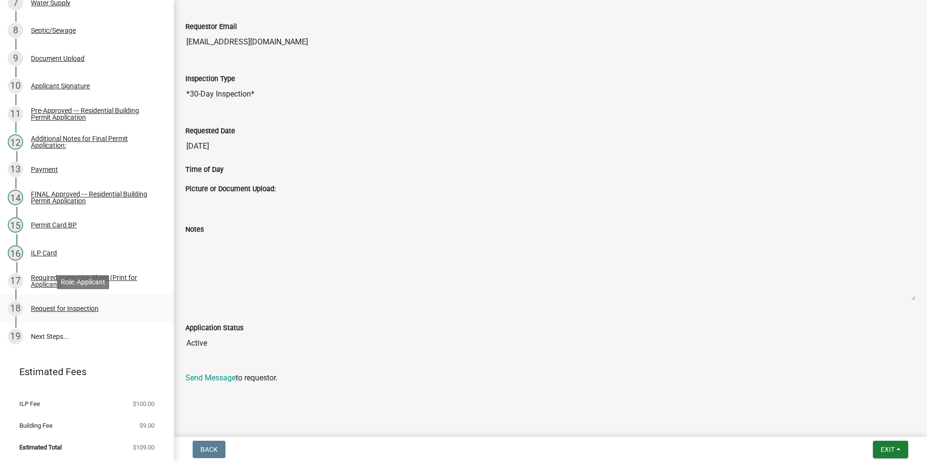 This screenshot has height=462, width=927. What do you see at coordinates (195, 230) in the screenshot?
I see `label: Notes` at bounding box center [195, 230].